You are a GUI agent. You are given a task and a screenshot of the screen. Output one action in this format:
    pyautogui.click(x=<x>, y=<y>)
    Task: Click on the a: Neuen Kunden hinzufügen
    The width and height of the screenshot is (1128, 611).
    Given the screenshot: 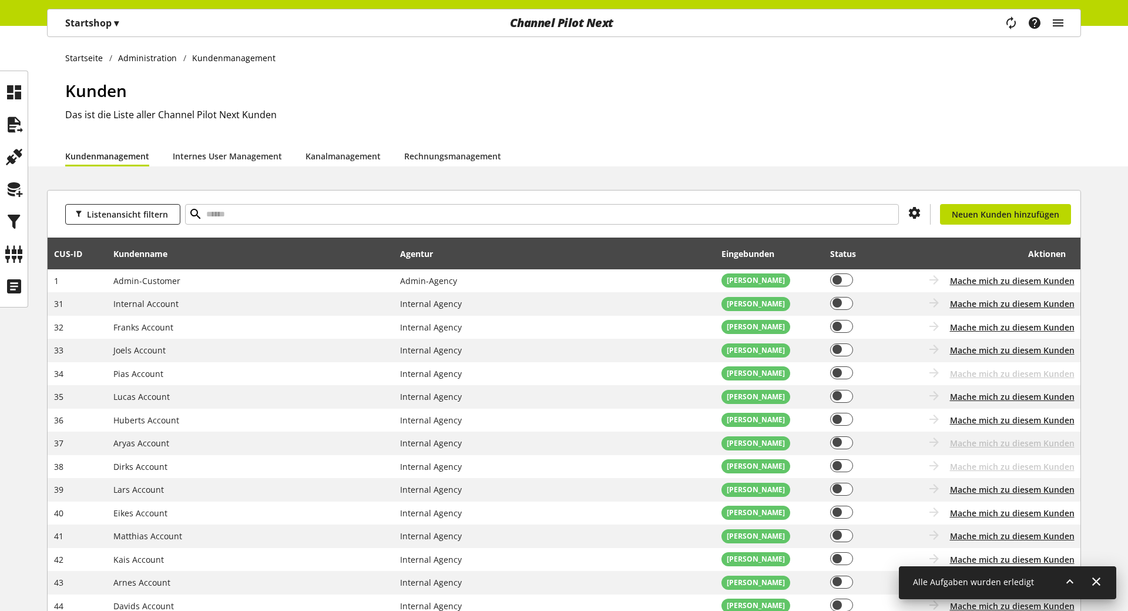 What is the action you would take?
    pyautogui.click(x=1006, y=214)
    